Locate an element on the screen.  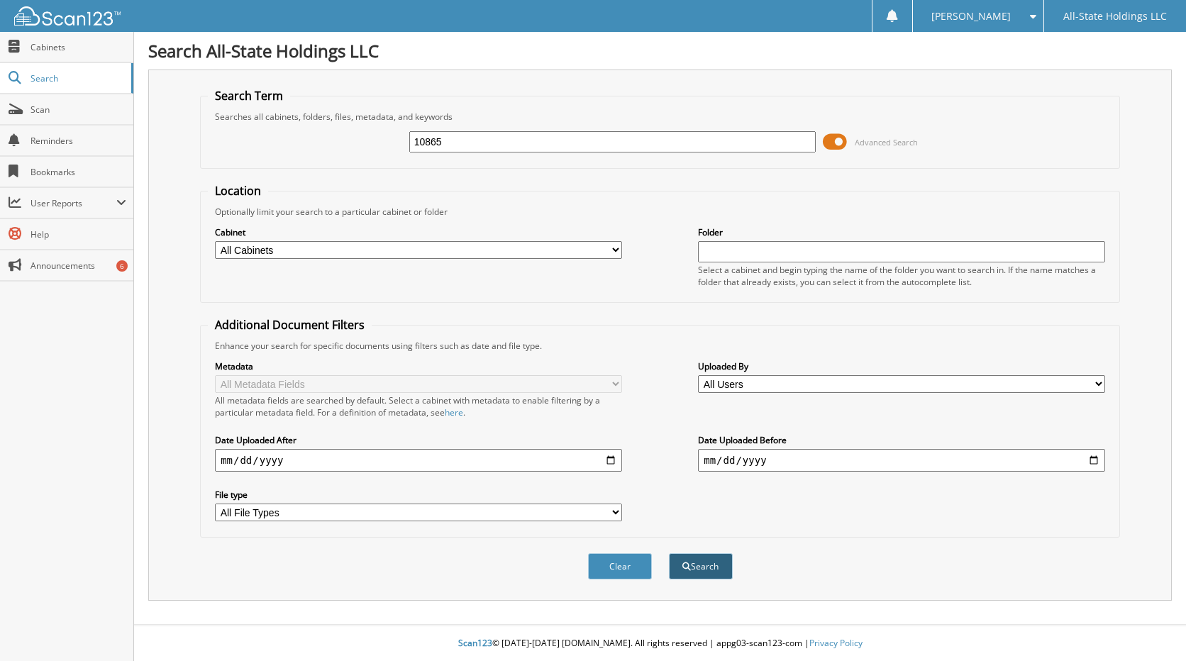
input: start is located at coordinates (419, 461).